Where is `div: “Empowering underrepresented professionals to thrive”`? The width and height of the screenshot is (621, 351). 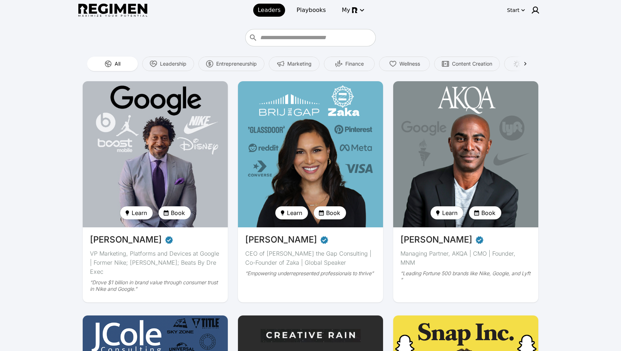 div: “Empowering underrepresented professionals to thrive” is located at coordinates (311, 274).